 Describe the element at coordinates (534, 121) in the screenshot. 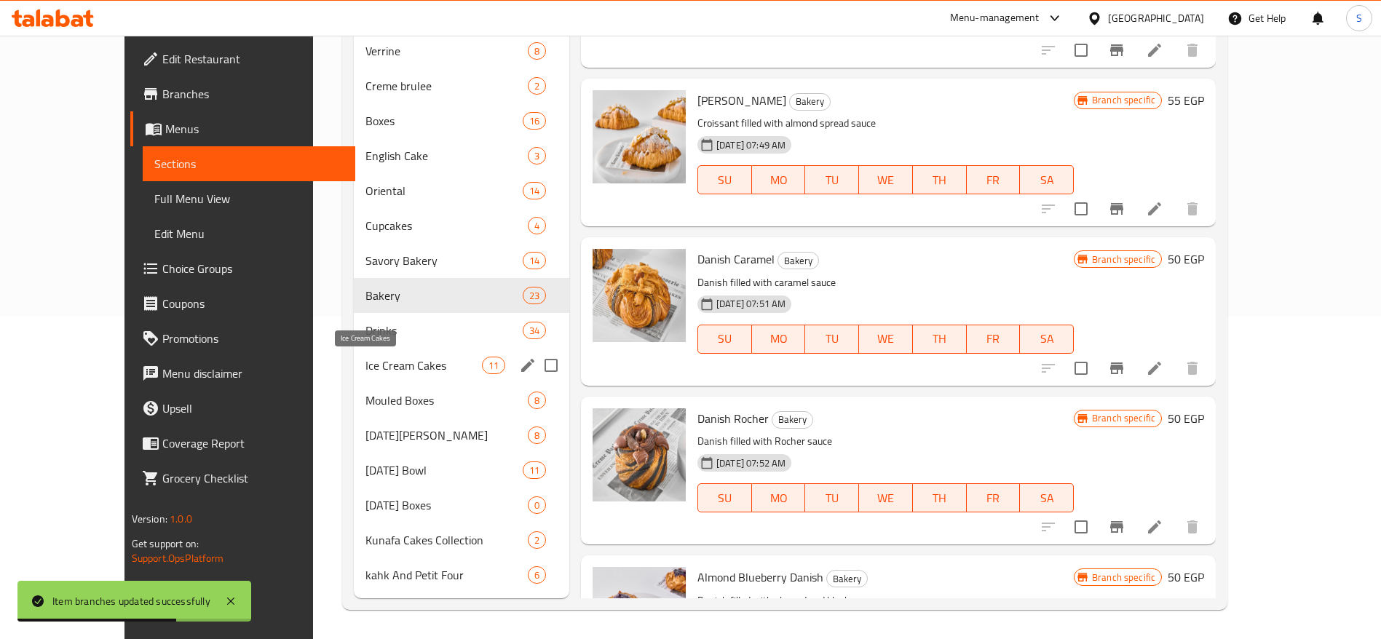

I see `span: 16` at that location.